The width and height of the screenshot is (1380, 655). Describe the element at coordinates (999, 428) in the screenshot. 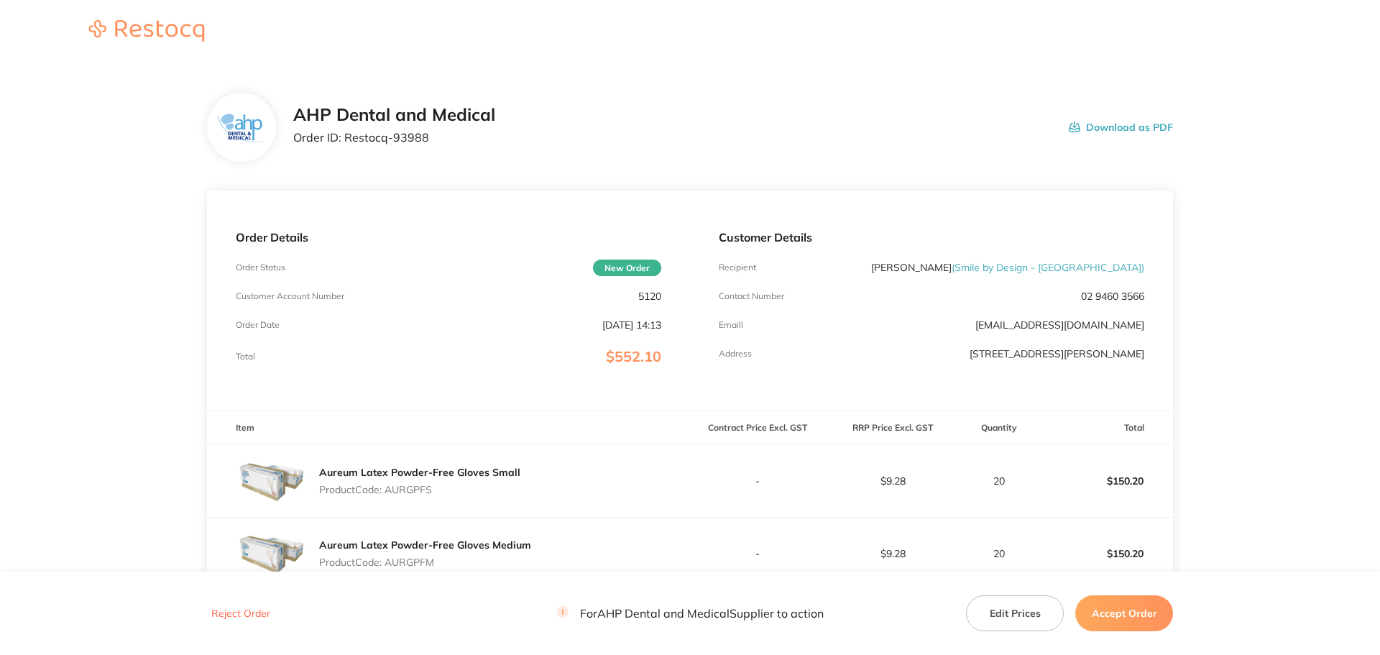

I see `th: Quantity` at that location.